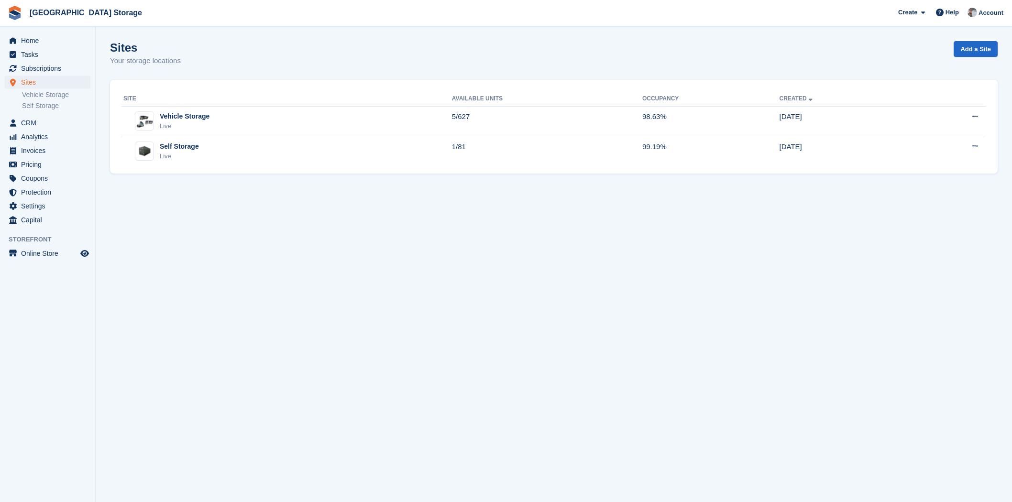 Image resolution: width=1012 pixels, height=502 pixels. I want to click on span: Settings, so click(50, 206).